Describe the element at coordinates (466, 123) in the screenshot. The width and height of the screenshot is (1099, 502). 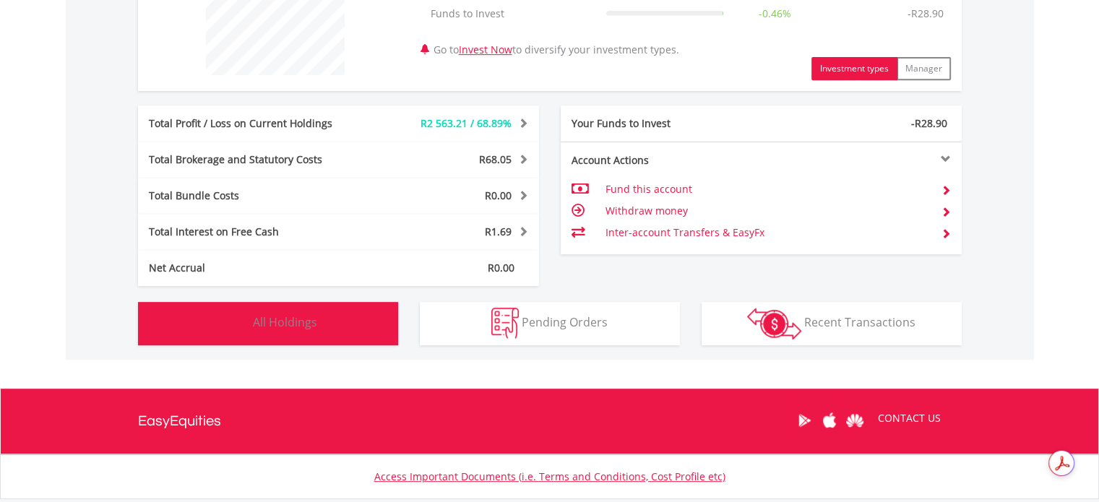
I see `span: R2 563.21 / 68.89%` at that location.